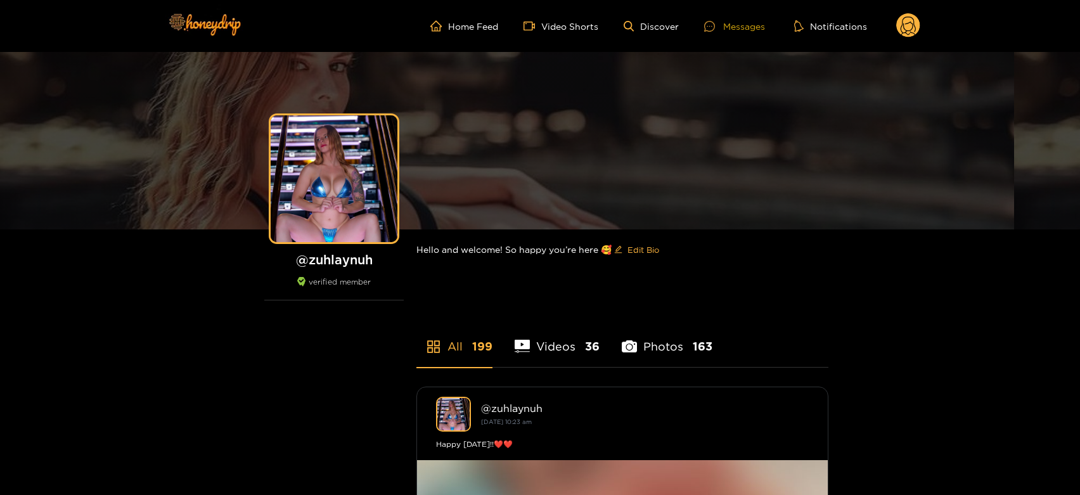 The image size is (1080, 495). I want to click on span: 36, so click(592, 346).